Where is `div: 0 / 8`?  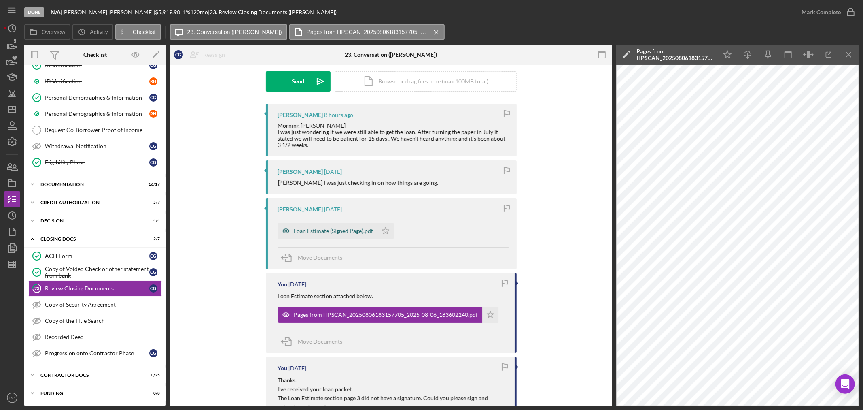
div: 0 / 8 is located at coordinates (153, 393).